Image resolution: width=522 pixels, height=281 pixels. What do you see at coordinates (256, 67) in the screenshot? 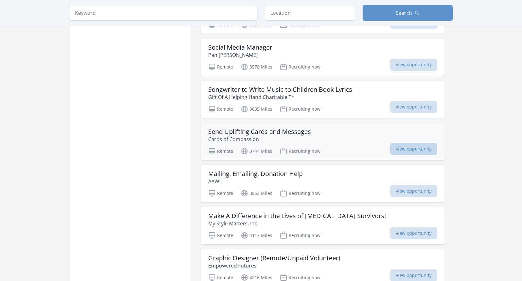
I see `p: 3578 Miles` at bounding box center [256, 67].